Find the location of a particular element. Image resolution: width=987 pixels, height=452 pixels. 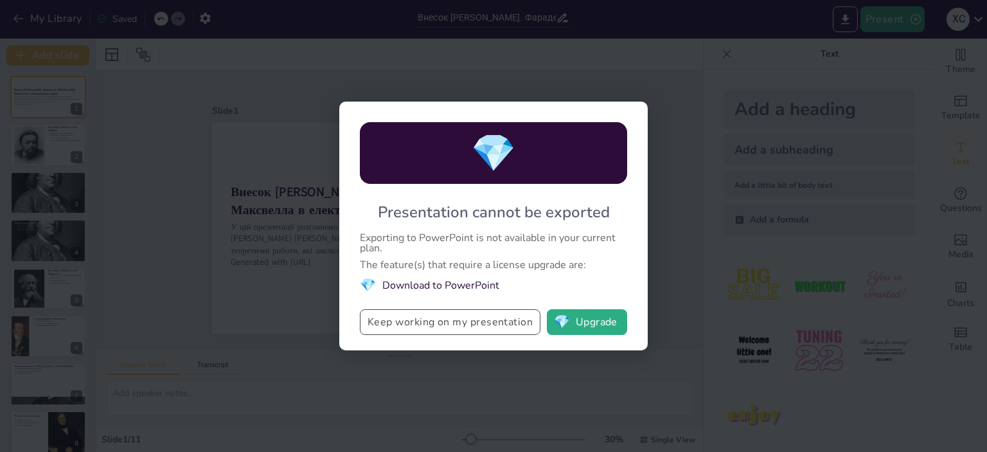

div: Presentation cannot be exported is located at coordinates (494, 212).